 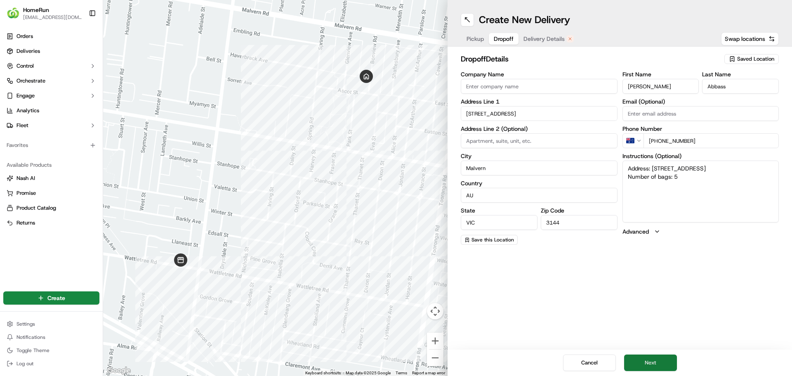 I want to click on button: HomeRun, so click(x=36, y=10).